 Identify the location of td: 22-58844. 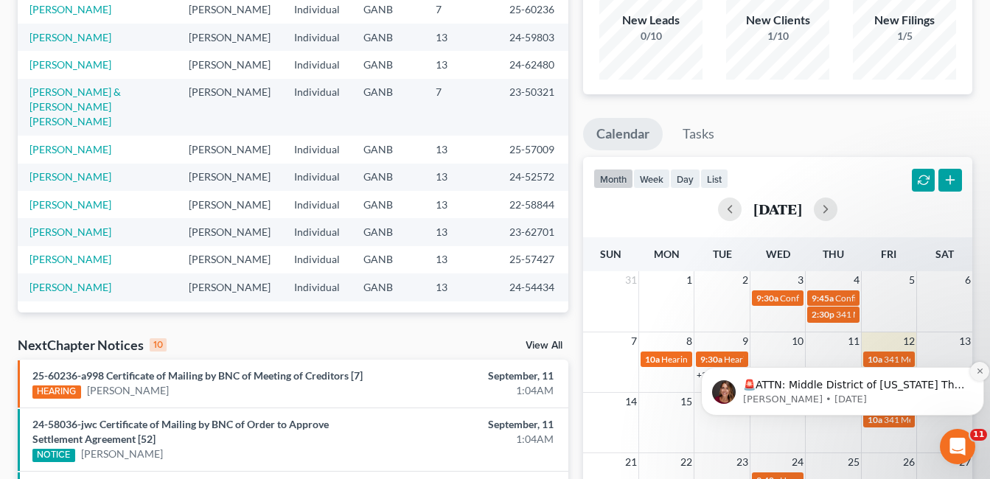
(533, 204).